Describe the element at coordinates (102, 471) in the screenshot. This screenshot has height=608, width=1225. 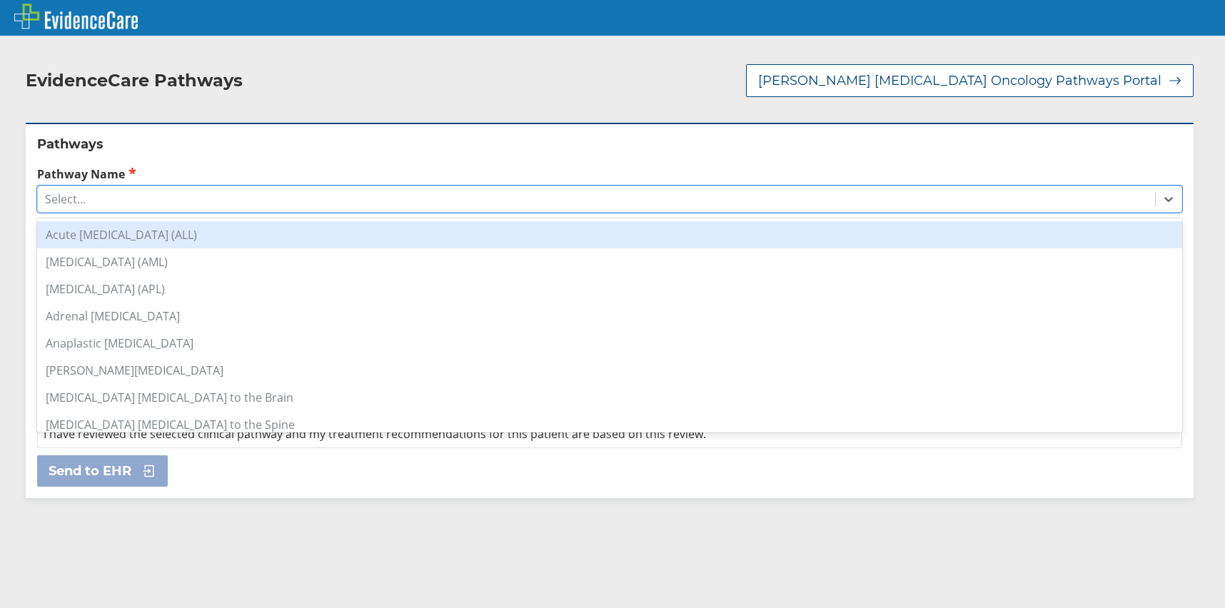
I see `button: Send to EHR` at that location.